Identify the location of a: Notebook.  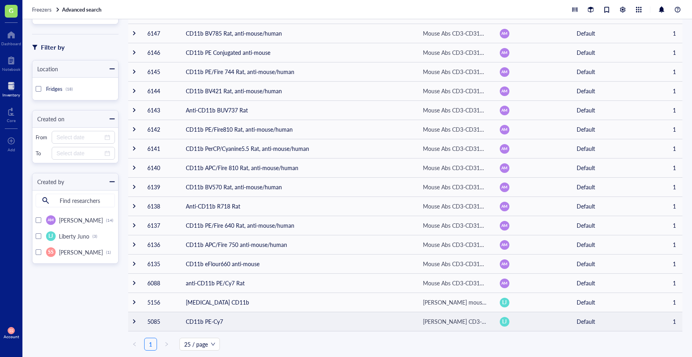
(11, 63).